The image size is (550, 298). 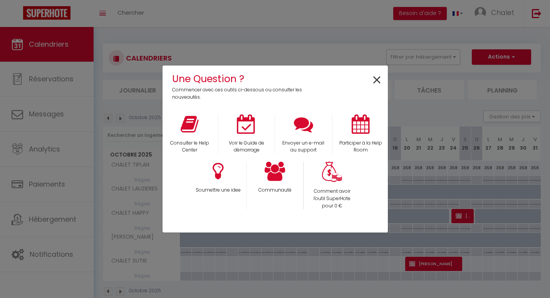 What do you see at coordinates (377, 80) in the screenshot?
I see `button: Close` at bounding box center [377, 80].